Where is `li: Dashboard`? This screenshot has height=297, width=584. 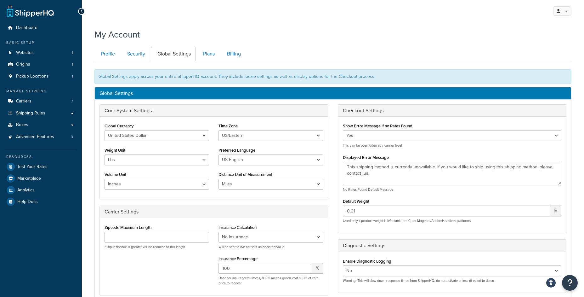
li: Dashboard is located at coordinates (41, 28).